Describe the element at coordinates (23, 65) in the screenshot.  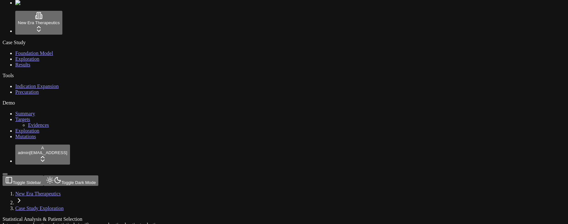
I see `a: Results` at that location.